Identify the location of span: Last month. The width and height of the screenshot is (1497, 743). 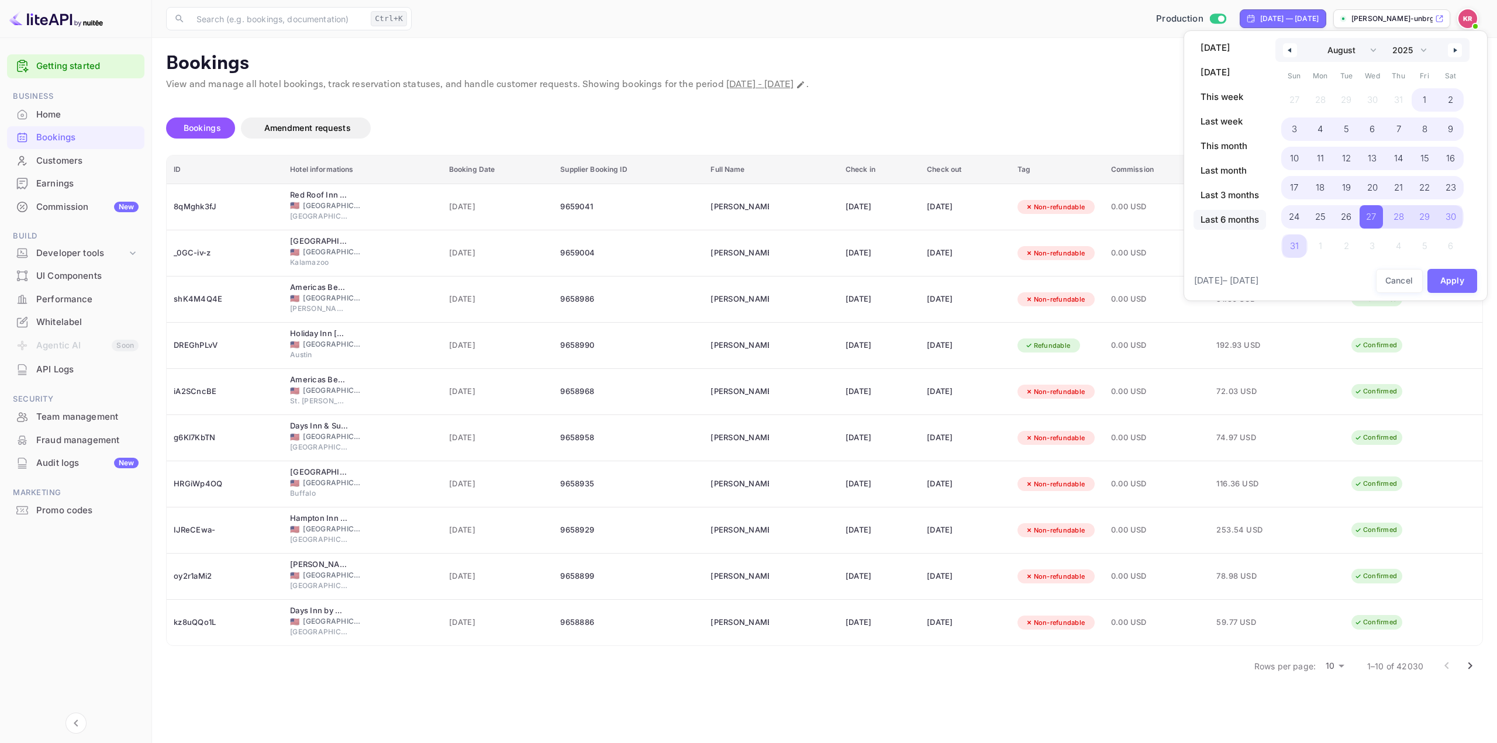
(1230, 171).